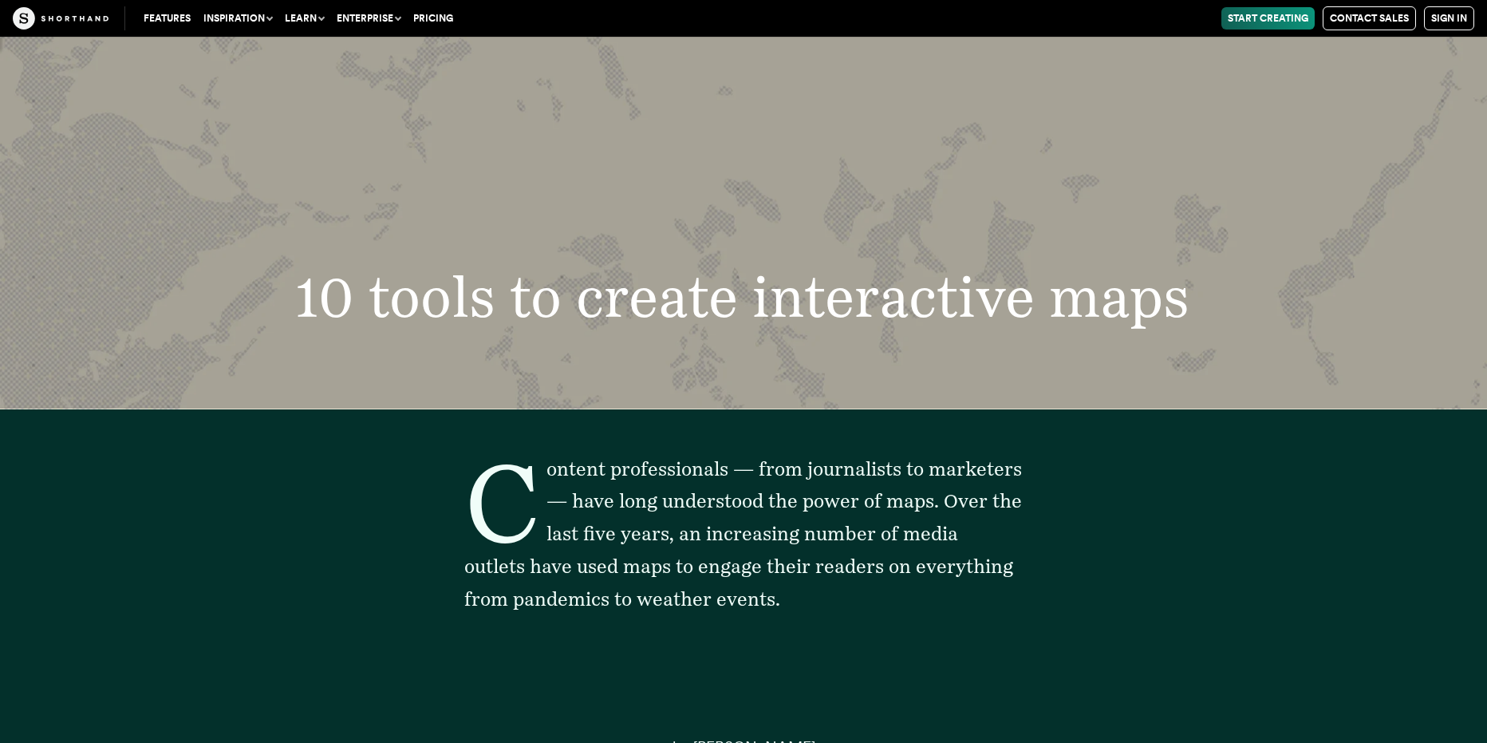  Describe the element at coordinates (238, 18) in the screenshot. I see `button: Inspiration` at that location.